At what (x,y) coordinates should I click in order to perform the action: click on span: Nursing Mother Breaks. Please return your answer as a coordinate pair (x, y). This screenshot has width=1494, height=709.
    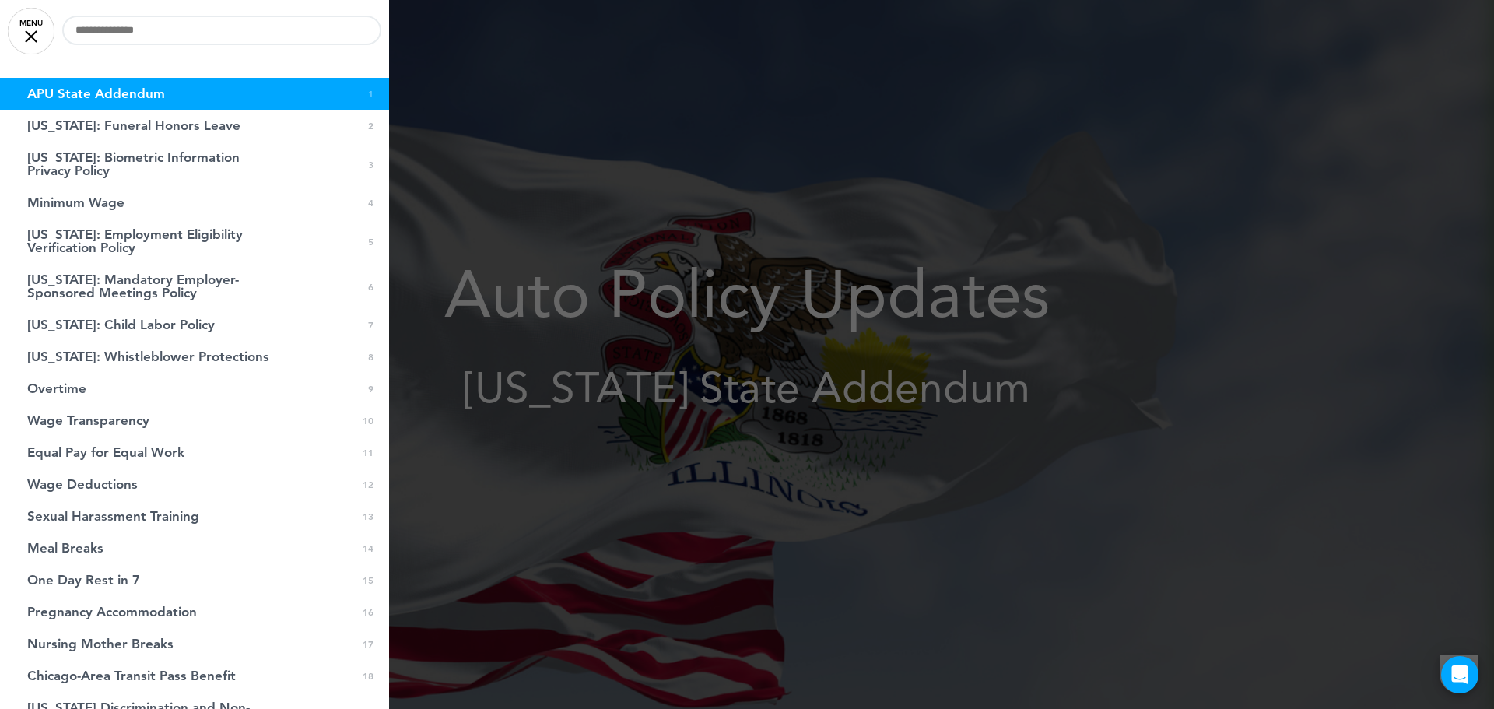
    Looking at the image, I should click on (100, 643).